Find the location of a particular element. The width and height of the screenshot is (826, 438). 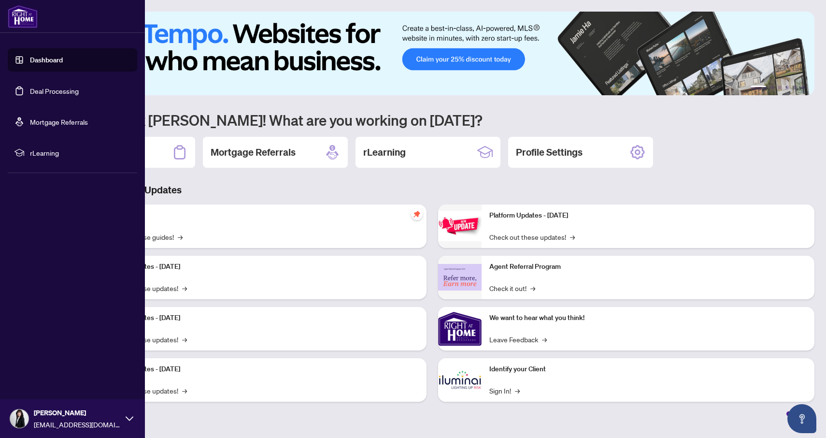

h3: Brokerage & Industry Updates is located at coordinates (432, 190).